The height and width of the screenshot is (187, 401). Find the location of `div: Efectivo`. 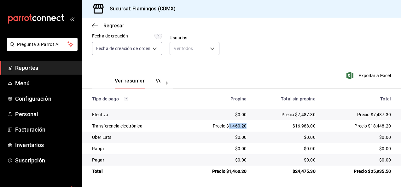

div: Efectivo is located at coordinates (135, 115).